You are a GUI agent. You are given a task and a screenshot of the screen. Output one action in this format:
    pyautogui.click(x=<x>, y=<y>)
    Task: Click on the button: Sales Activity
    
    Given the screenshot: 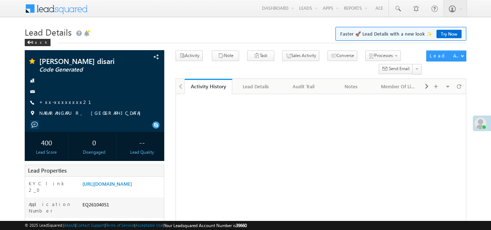 What is the action you would take?
    pyautogui.click(x=300, y=56)
    